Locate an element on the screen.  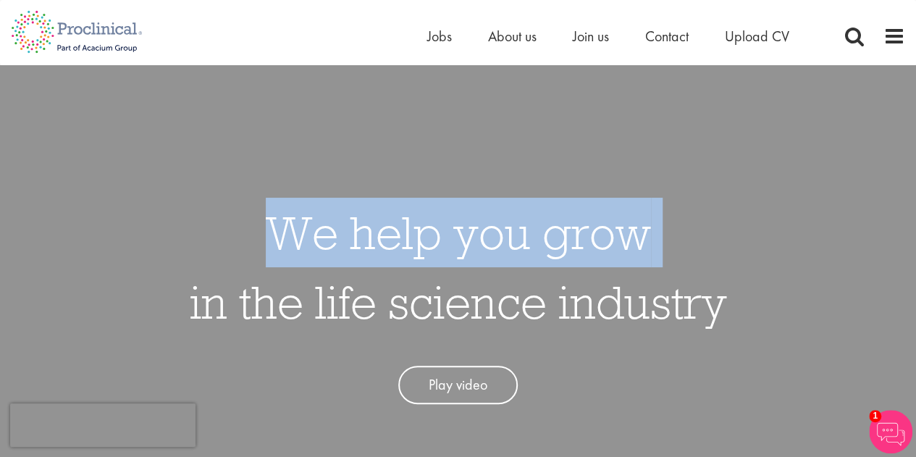
span: 1 is located at coordinates (874, 415).